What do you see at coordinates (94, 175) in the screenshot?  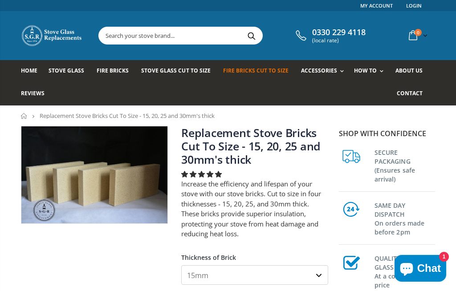 I see `img: 4_fire_bricks_1aa33a0b-dc7a-4843-b288-55f1aa0e36c3_800x_crop_center.jpeg` at bounding box center [94, 175].